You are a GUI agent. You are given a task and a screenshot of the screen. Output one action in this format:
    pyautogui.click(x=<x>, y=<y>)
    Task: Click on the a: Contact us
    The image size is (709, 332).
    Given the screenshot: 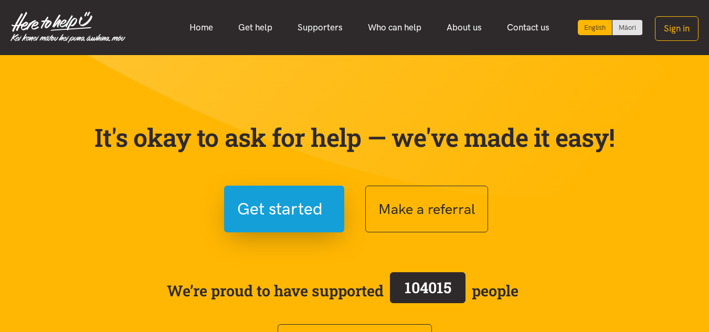 What is the action you would take?
    pyautogui.click(x=528, y=27)
    